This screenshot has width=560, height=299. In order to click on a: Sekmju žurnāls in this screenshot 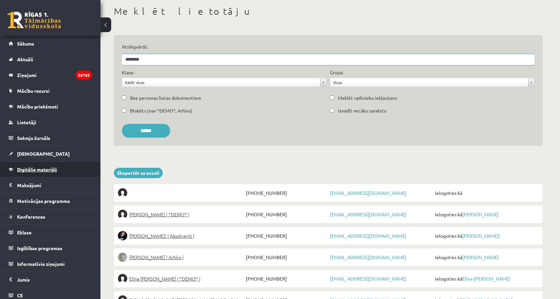, I will do `click(50, 138)`.